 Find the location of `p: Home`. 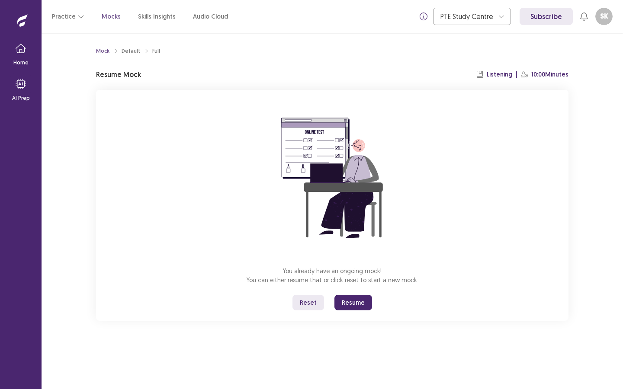

p: Home is located at coordinates (21, 63).